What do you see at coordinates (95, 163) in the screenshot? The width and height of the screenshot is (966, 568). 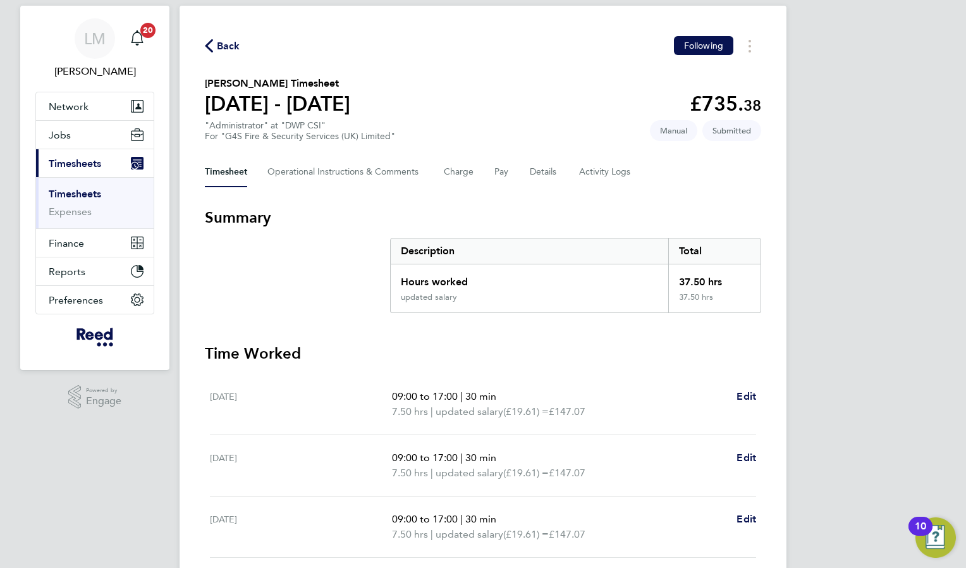 I see `button: Timesheets` at bounding box center [95, 163].